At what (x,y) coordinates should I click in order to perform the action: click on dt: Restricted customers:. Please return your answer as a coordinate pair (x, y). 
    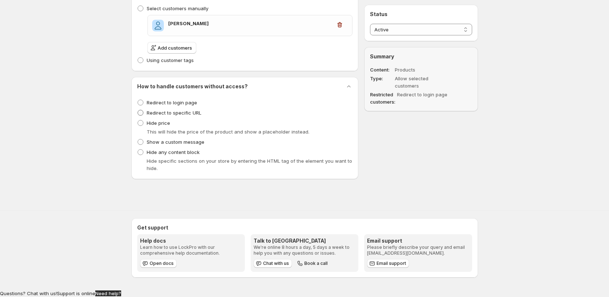
    Looking at the image, I should click on (383, 98).